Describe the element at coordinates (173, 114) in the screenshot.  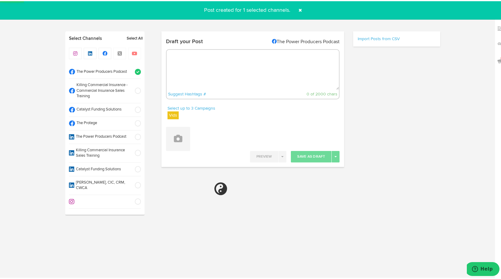
I see `label: Vids` at that location.